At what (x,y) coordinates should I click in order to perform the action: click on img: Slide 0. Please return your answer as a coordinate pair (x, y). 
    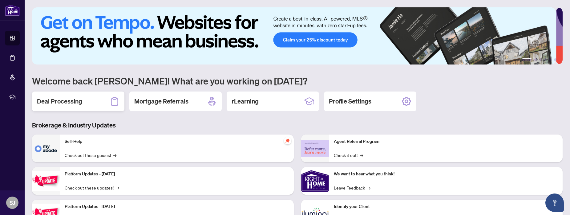
    Looking at the image, I should click on (294, 36).